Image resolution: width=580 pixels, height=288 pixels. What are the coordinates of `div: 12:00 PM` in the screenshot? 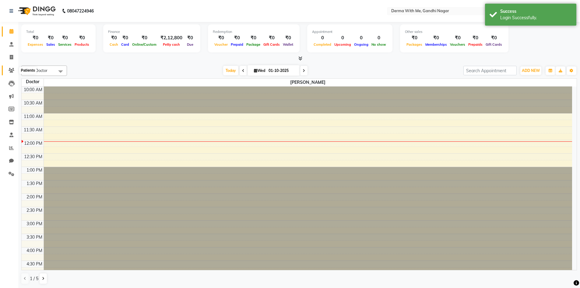 It's located at (33, 143).